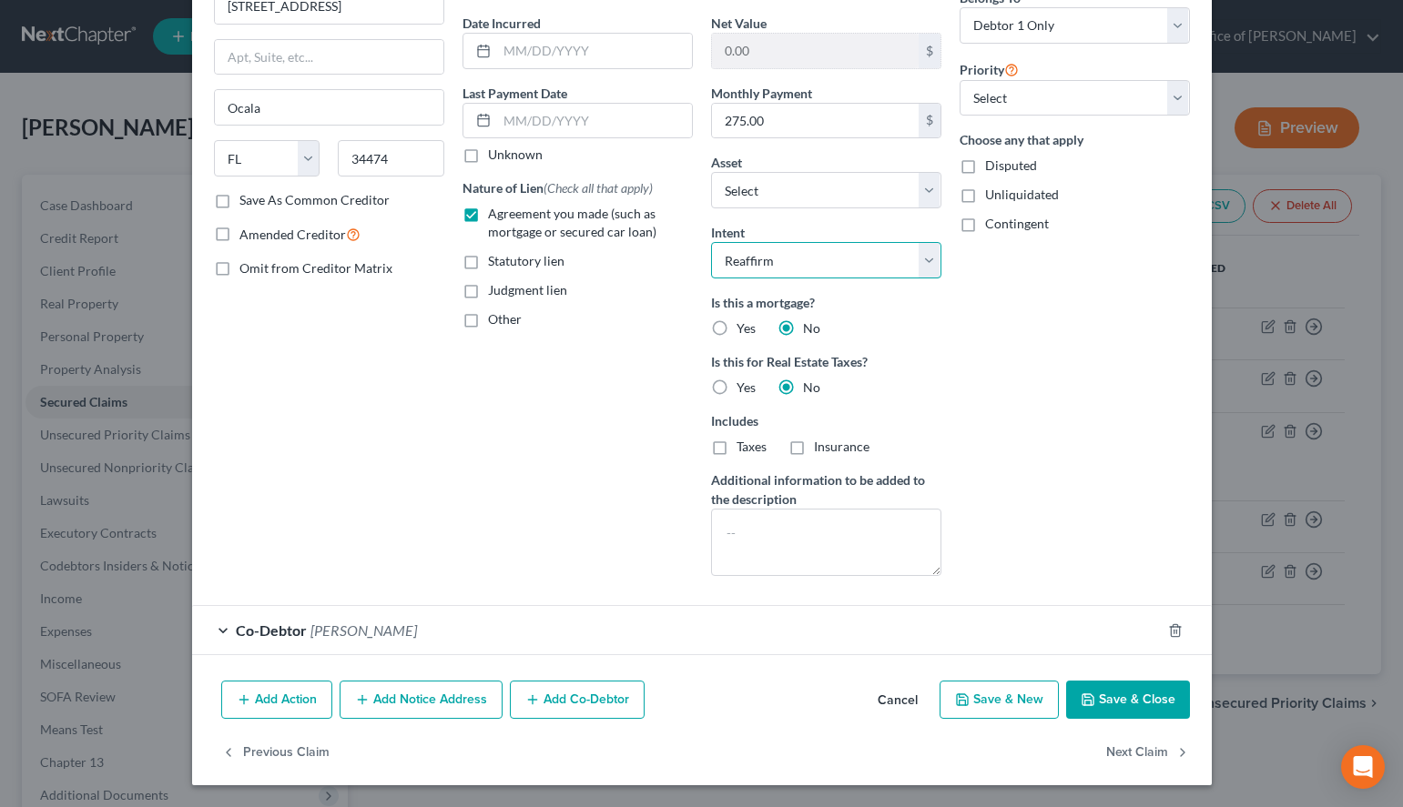 The image size is (1403, 807). Describe the element at coordinates (999, 700) in the screenshot. I see `button: Save & New` at that location.